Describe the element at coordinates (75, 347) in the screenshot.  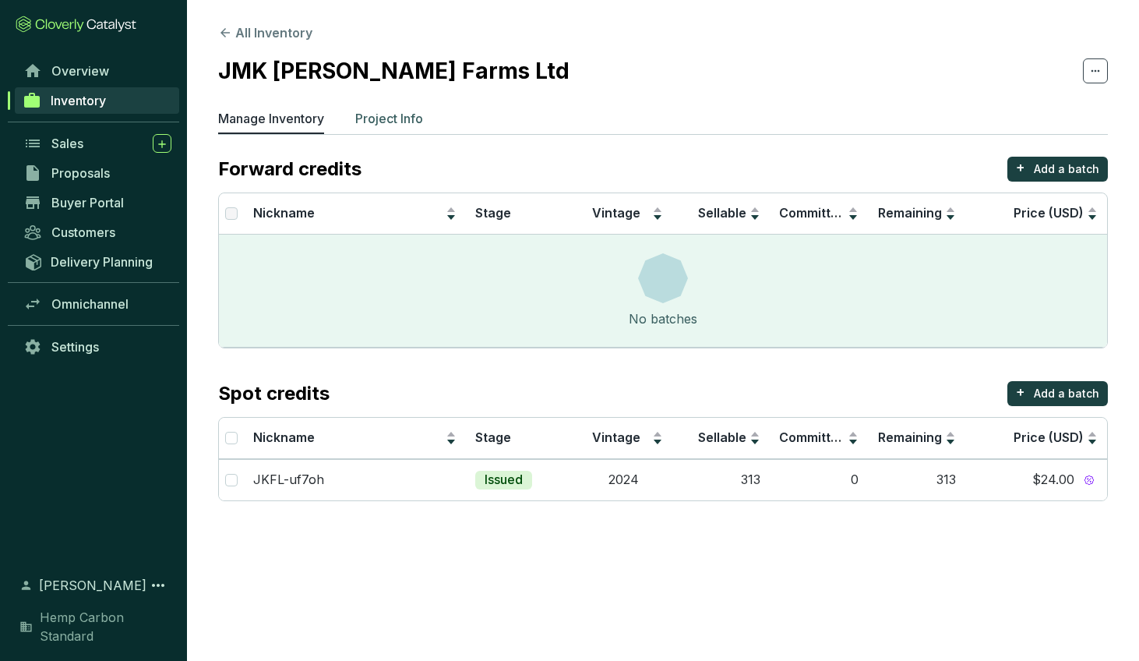
I see `span: Settings` at that location.